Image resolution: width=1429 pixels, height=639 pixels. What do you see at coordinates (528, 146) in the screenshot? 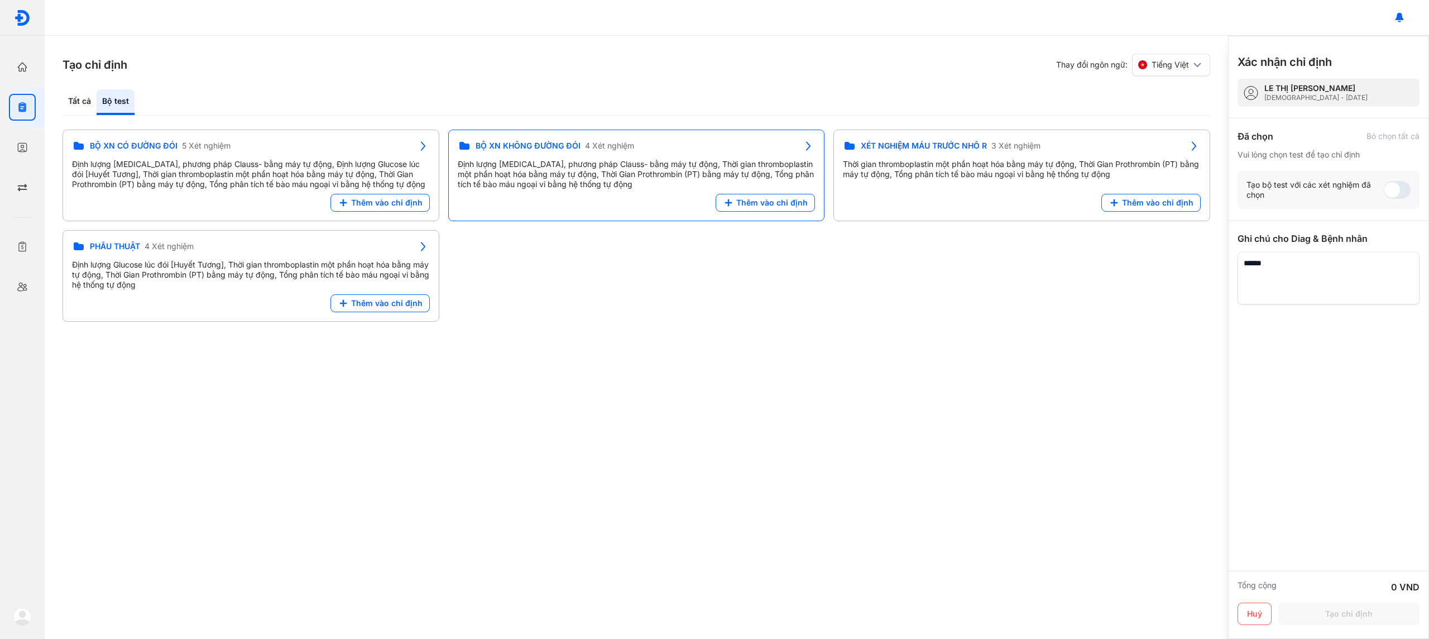
I see `span: BỘ XN KHÔNG ĐƯỜNG ĐÓI` at bounding box center [528, 146].